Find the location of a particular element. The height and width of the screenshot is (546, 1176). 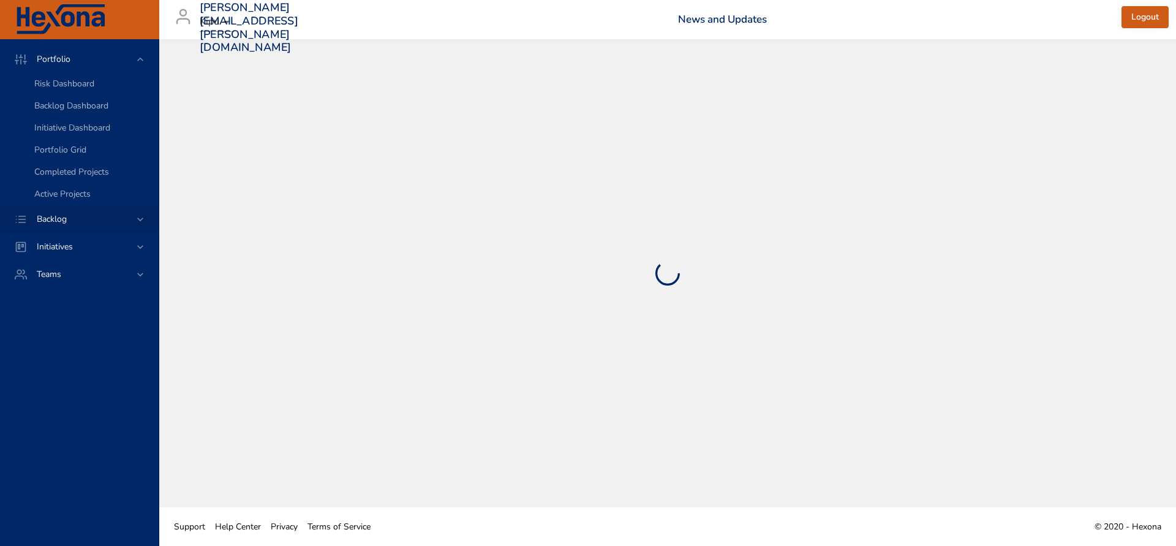

span: Backlog Dashboard is located at coordinates (71, 105).